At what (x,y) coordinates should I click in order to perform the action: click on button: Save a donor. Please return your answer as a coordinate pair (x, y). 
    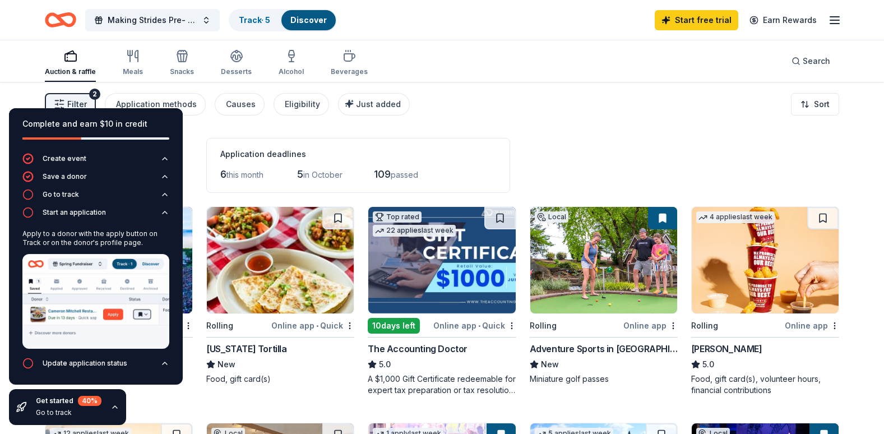
    Looking at the image, I should click on (96, 180).